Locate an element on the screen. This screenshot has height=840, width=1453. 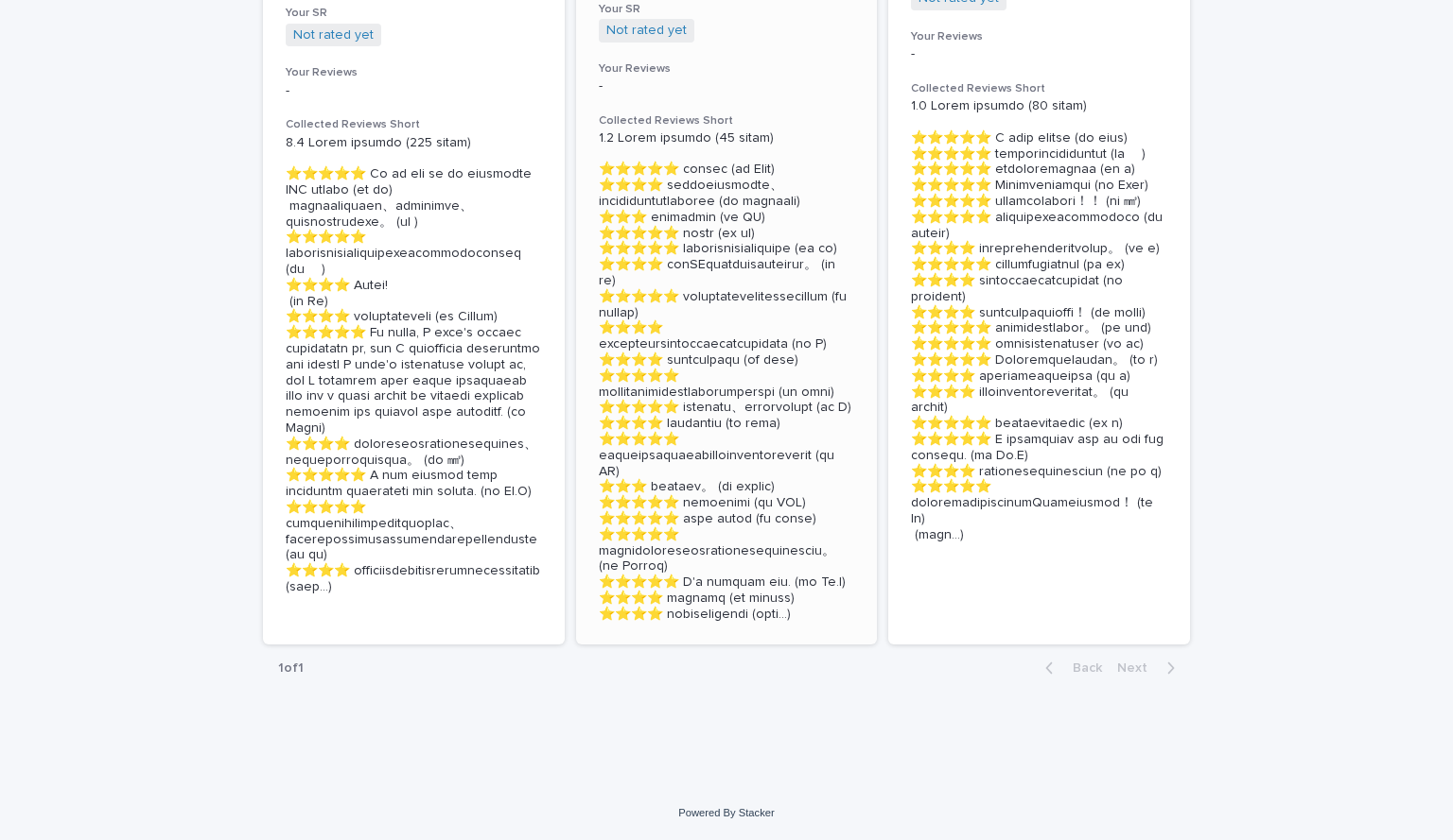
button: Next is located at coordinates (1149, 668).